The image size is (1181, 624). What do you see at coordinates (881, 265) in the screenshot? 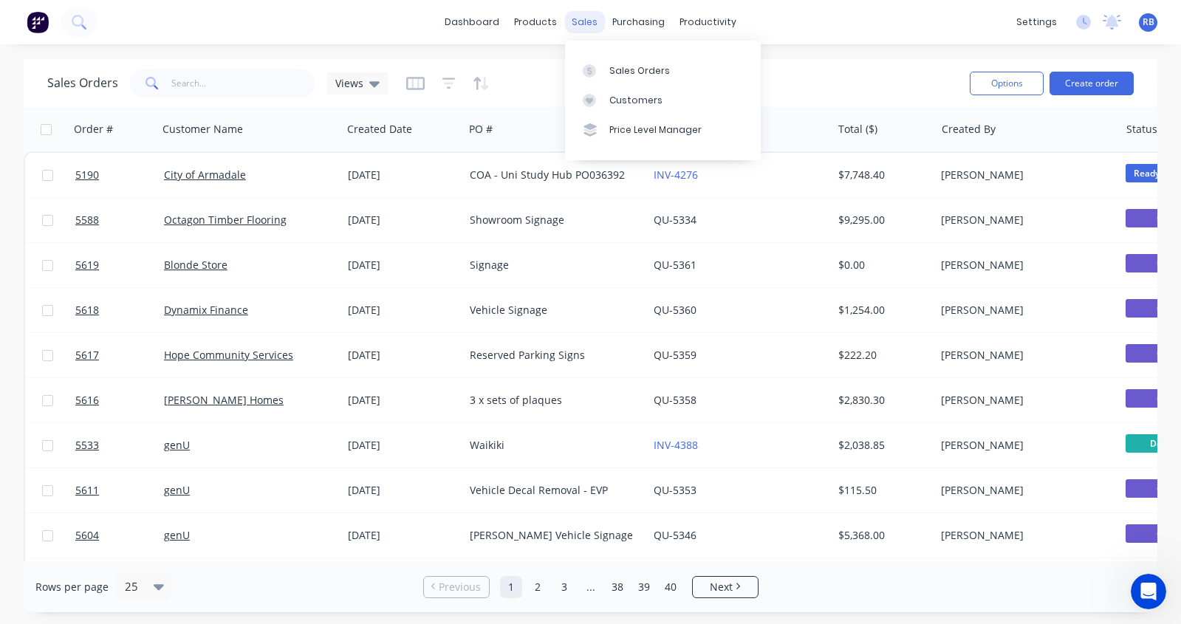
I see `div: $0.00` at bounding box center [881, 265].